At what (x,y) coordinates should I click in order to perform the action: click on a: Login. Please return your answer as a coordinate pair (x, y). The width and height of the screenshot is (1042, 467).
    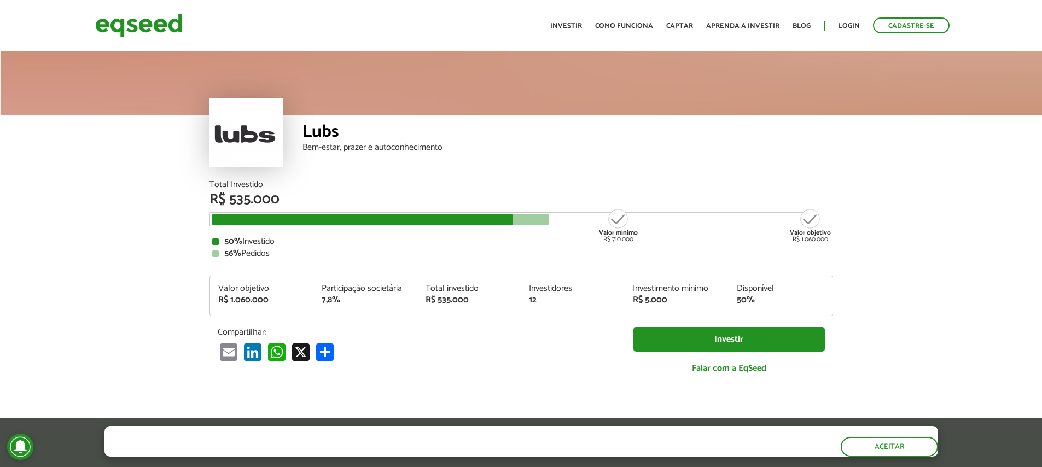
    Looking at the image, I should click on (849, 26).